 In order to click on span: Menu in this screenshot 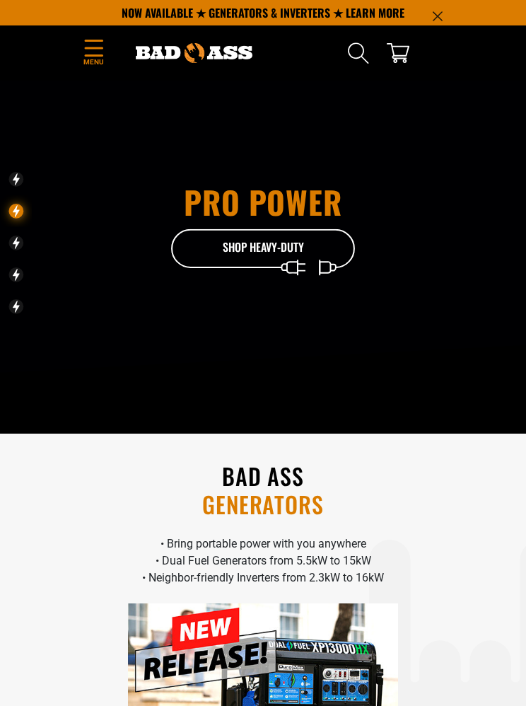, I will do `click(93, 62)`.